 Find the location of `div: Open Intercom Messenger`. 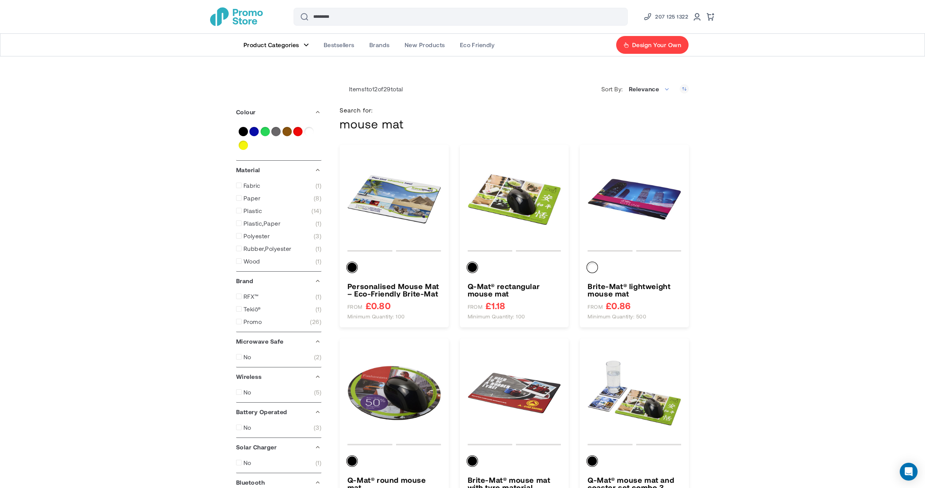

div: Open Intercom Messenger is located at coordinates (908, 472).